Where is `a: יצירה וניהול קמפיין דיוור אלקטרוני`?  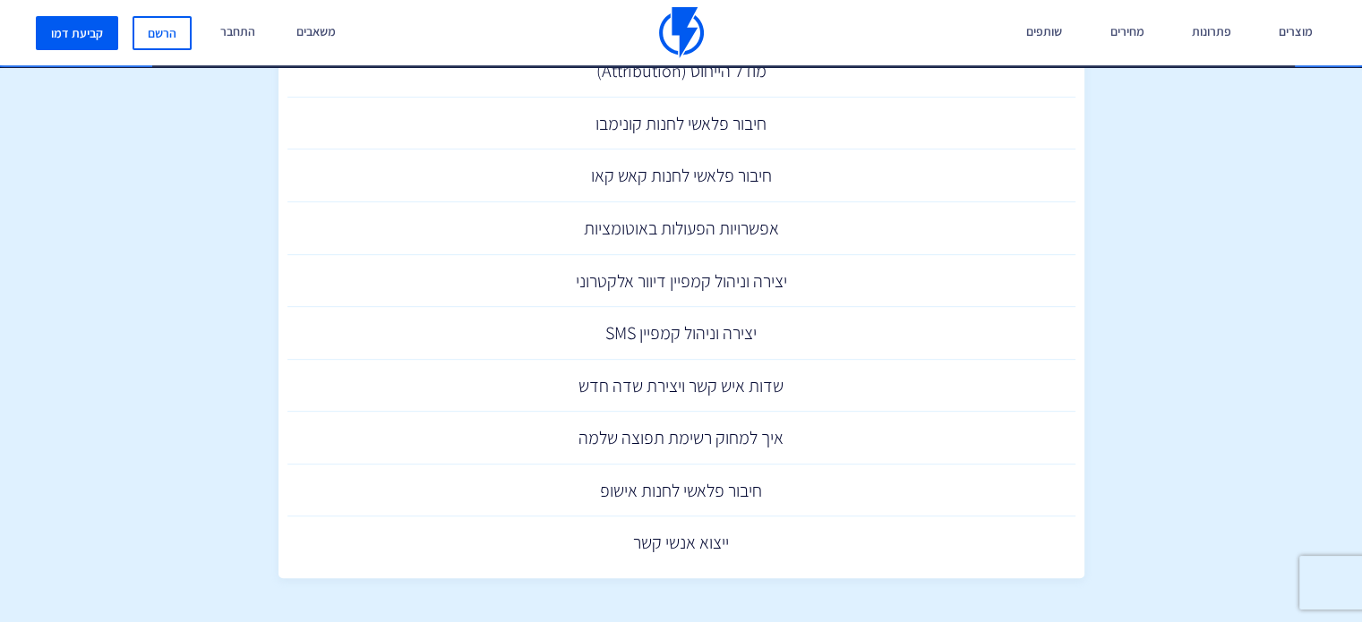
a: יצירה וניהול קמפיין דיוור אלקטרוני is located at coordinates (682, 281).